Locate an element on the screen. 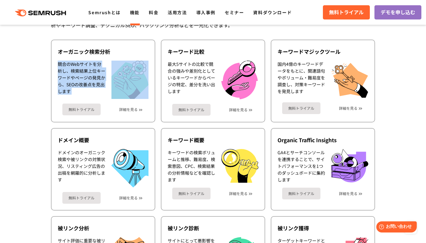  img: キーワード比較 is located at coordinates (240, 80).